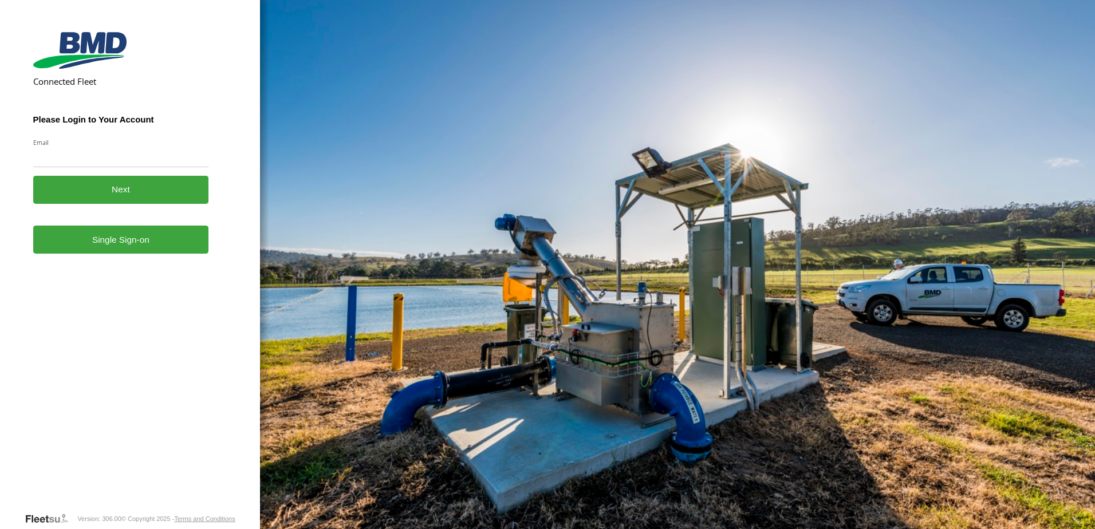 This screenshot has height=529, width=1095. I want to click on a: Visit our Website, so click(51, 519).